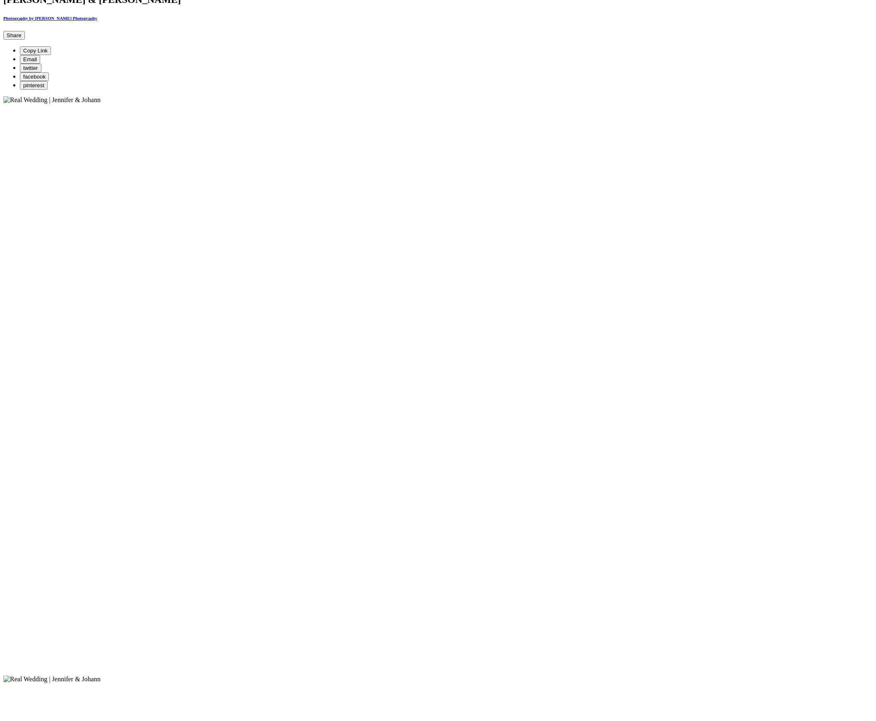 Image resolution: width=876 pixels, height=721 pixels. I want to click on button: facebook, so click(34, 77).